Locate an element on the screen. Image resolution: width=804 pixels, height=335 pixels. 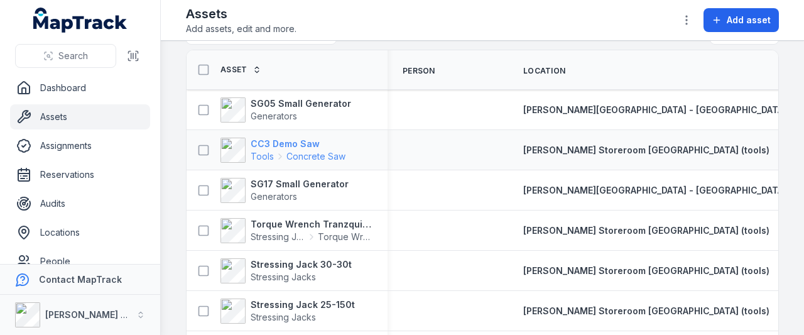
a: MapTrack is located at coordinates (80, 20).